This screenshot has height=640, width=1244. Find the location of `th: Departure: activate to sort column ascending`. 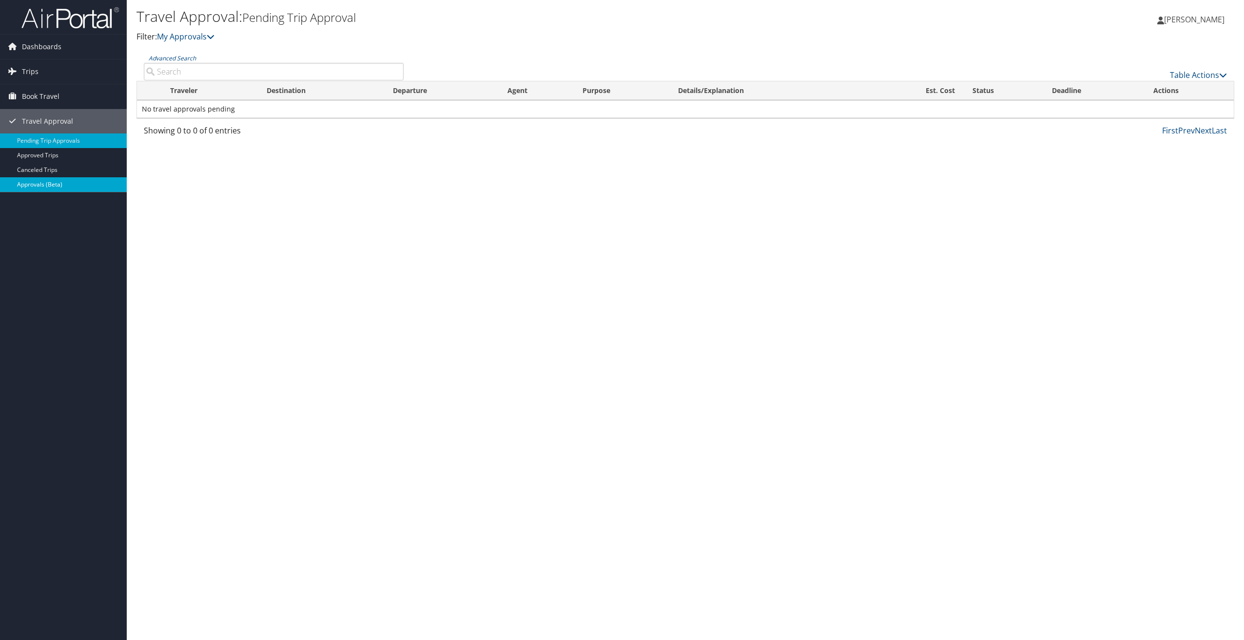

th: Departure: activate to sort column ascending is located at coordinates (441, 91).